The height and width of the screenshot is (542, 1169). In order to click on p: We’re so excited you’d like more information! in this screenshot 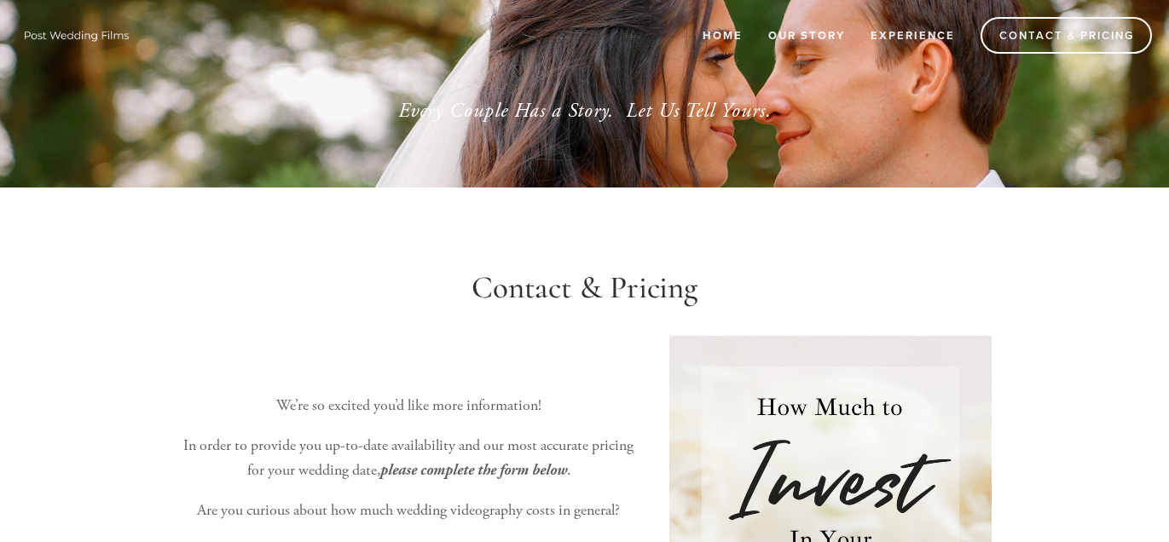, I will do `click(408, 406)`.